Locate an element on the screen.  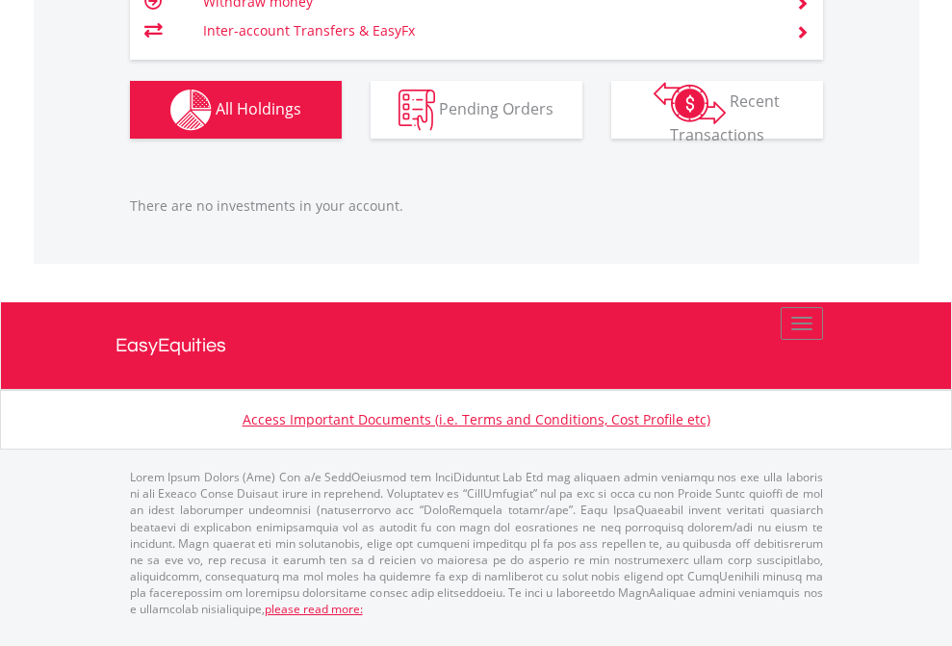
img: holdings-wht.png is located at coordinates (191, 110).